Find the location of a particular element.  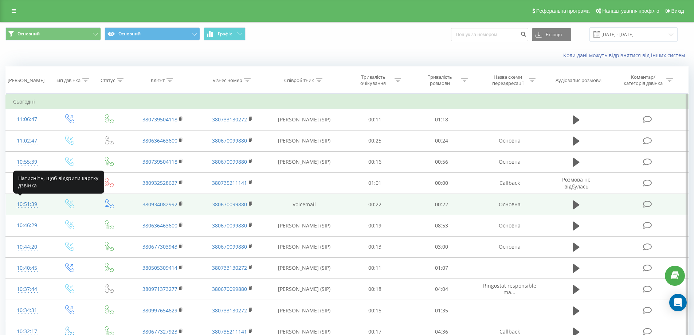

td: Callback is located at coordinates (509, 183).